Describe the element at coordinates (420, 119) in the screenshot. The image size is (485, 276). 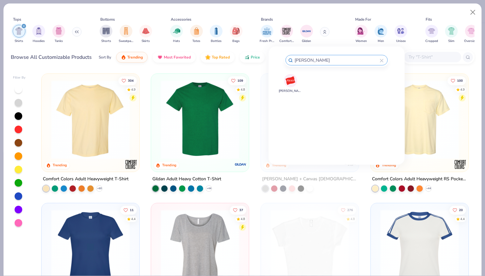
I see `img: 284e3bdb-833f-4f21-a3b0-720291adcbd9` at that location.